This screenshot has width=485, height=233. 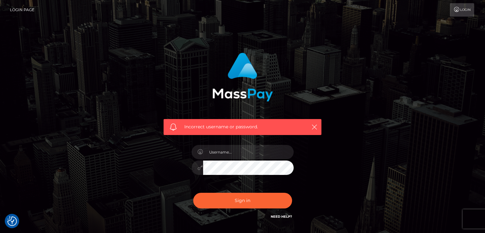 I want to click on span: Incorrect username or password., so click(x=243, y=127).